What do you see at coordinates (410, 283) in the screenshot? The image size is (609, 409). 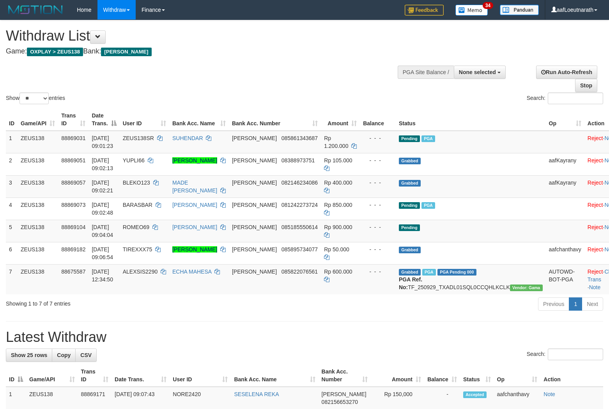 I see `b: PGA Ref. No:` at bounding box center [410, 283].